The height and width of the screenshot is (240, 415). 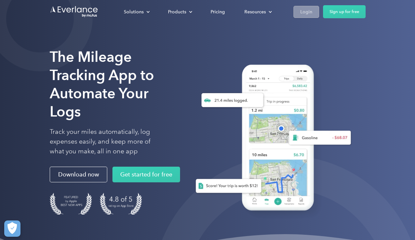 I want to click on img: Badge for Featured by Apple Best New Apps, so click(x=71, y=203).